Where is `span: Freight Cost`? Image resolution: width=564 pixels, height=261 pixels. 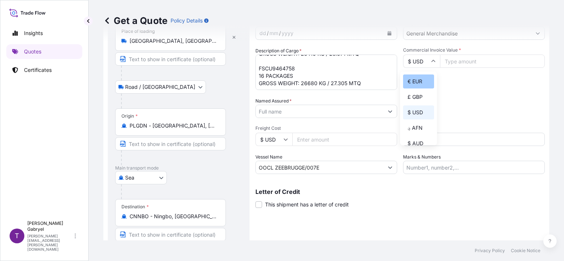 span: Freight Cost is located at coordinates (326, 129).